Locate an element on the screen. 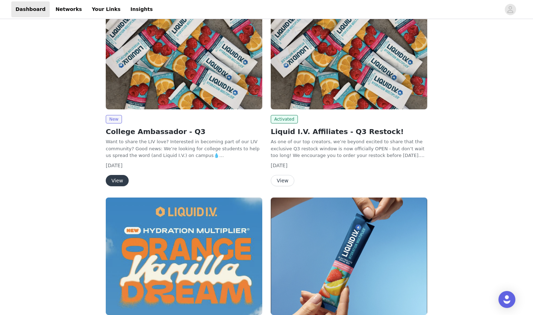  p: Want to share the LIV love? Interested in becoming part of our LIV community? Good news: We’re lo... is located at coordinates (184, 148).